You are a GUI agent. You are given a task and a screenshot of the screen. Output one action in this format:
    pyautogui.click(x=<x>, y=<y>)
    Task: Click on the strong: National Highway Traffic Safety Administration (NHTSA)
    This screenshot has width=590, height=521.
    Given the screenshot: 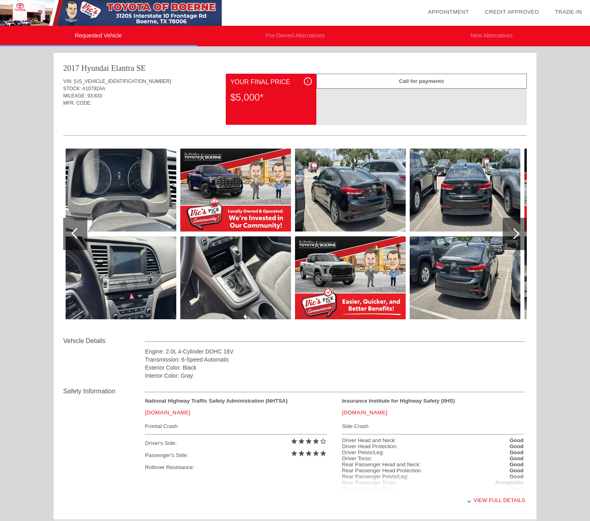 What is the action you would take?
    pyautogui.click(x=216, y=400)
    